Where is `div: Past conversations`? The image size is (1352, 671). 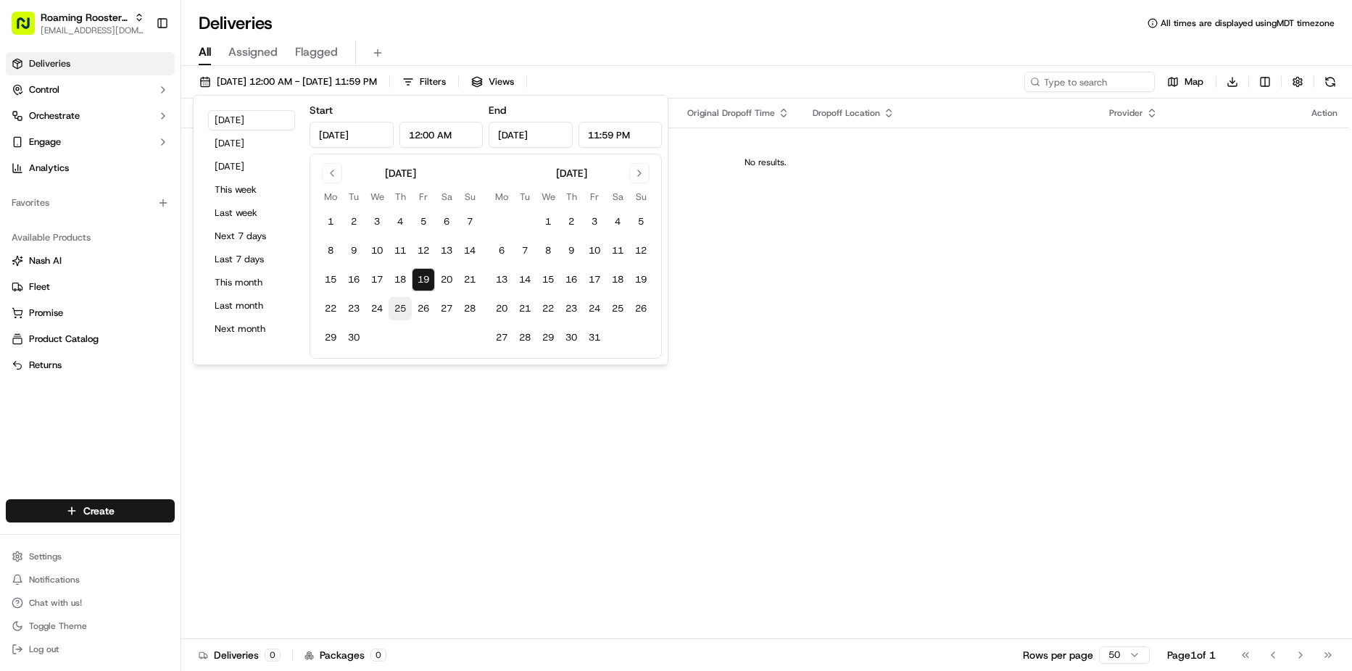
div: Past conversations is located at coordinates (56, 194).